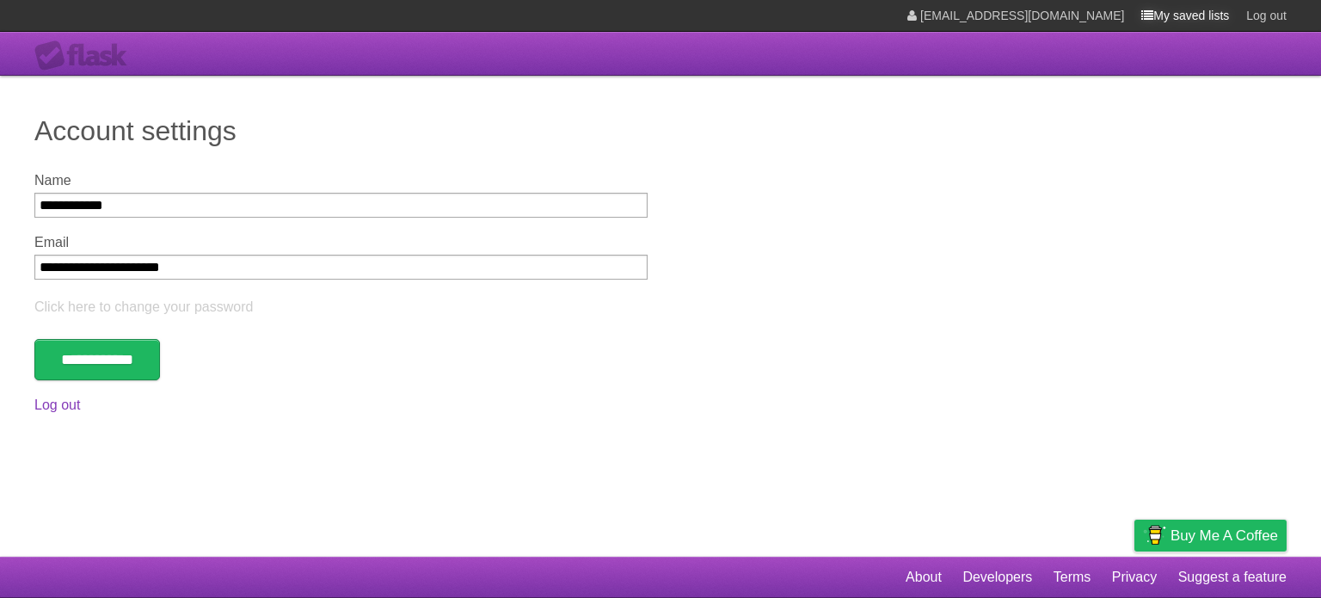 The height and width of the screenshot is (598, 1321). I want to click on a: Buy me a coffee, so click(1210, 535).